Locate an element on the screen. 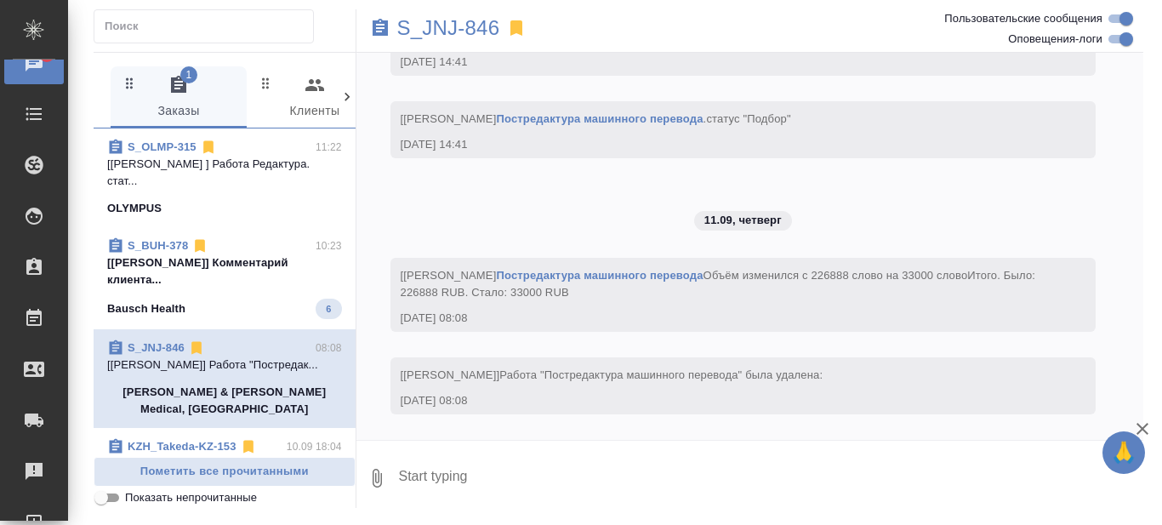 The height and width of the screenshot is (525, 1162). span: 6 is located at coordinates (328, 309).